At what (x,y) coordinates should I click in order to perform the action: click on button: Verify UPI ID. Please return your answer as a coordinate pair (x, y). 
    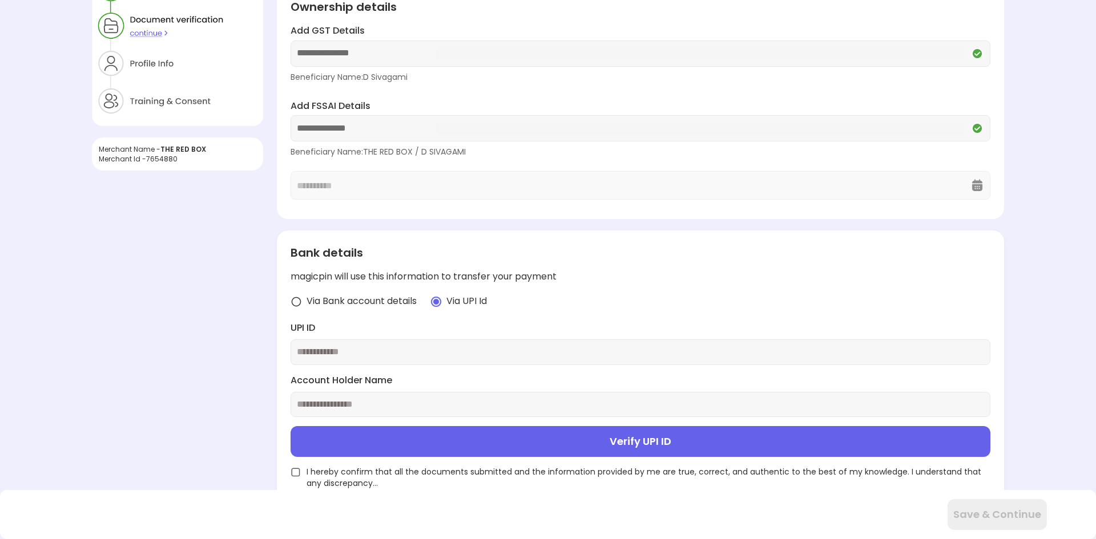
    Looking at the image, I should click on (640, 442).